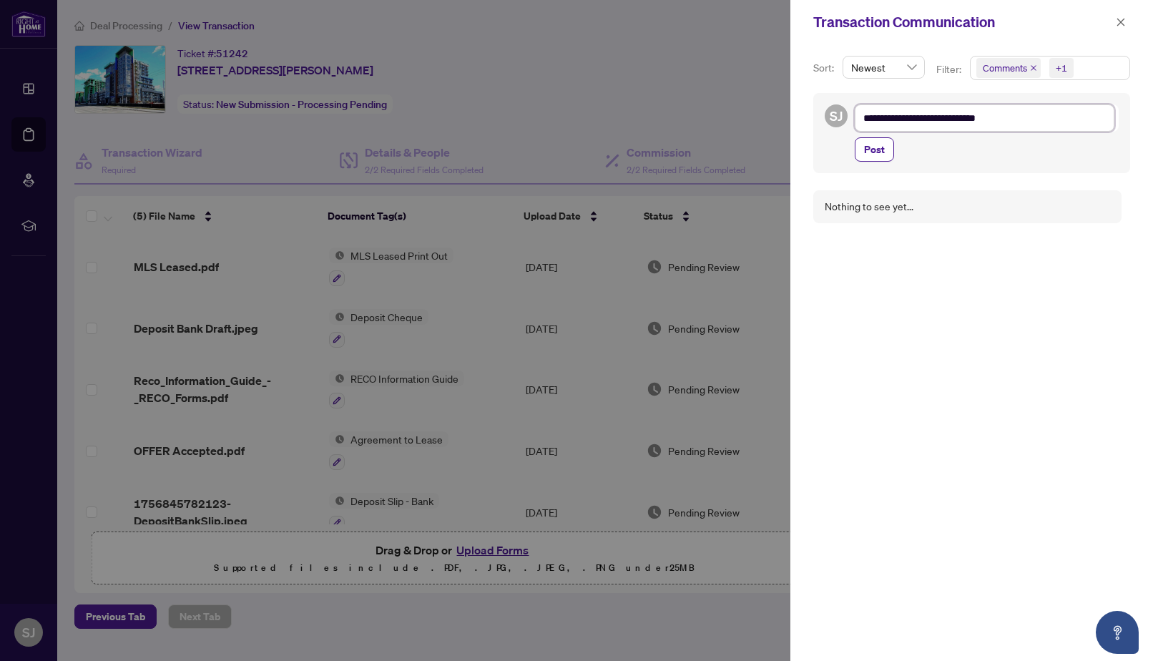 This screenshot has height=661, width=1153. I want to click on span: Newest, so click(883, 67).